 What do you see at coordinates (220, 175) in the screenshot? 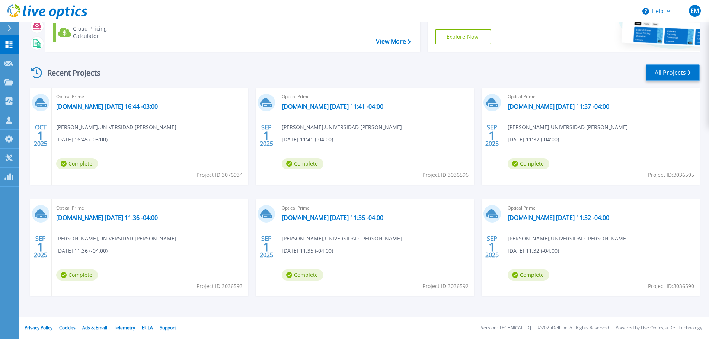
I see `span: Project ID: 3076934` at bounding box center [220, 175].